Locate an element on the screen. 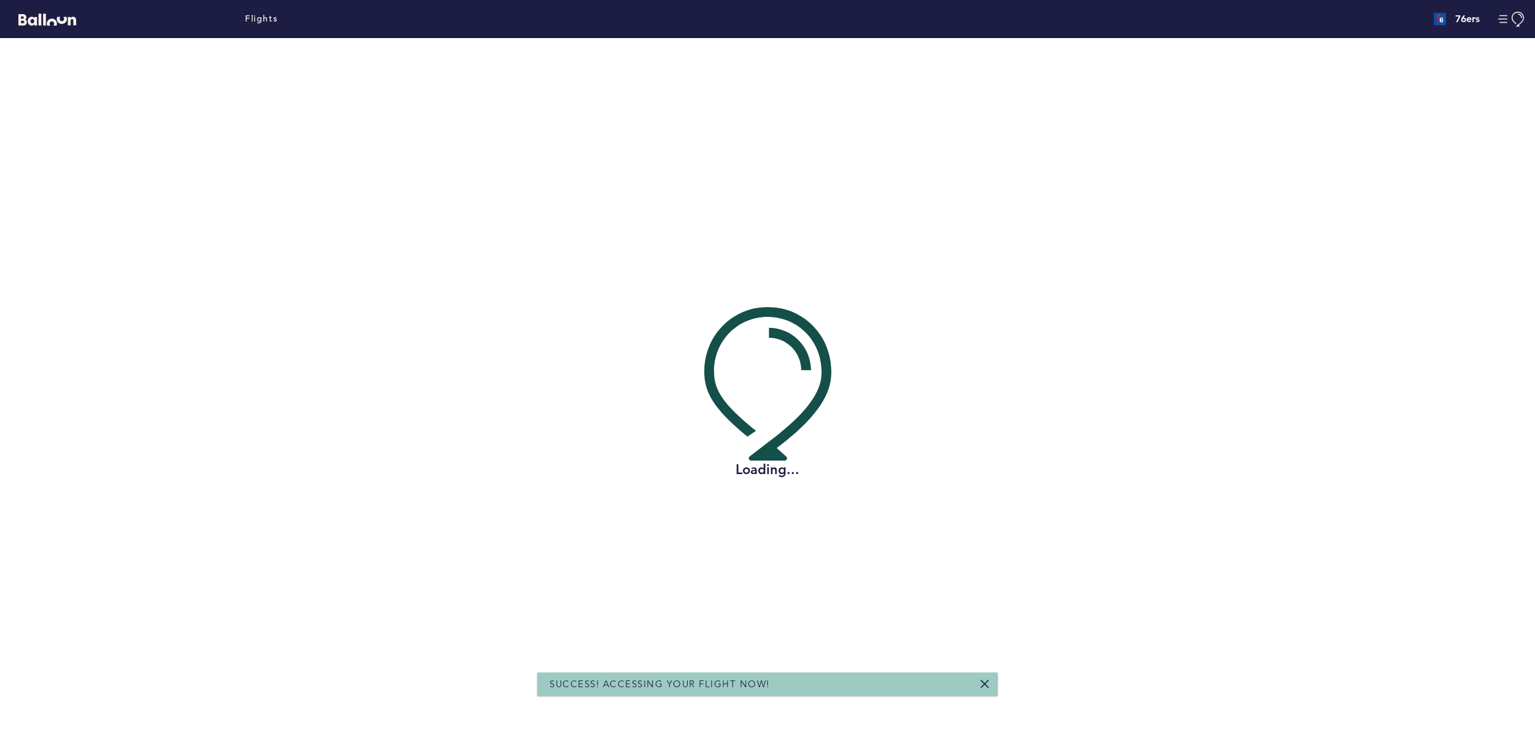 Image resolution: width=1535 pixels, height=748 pixels. h2: Loading... is located at coordinates (768, 470).